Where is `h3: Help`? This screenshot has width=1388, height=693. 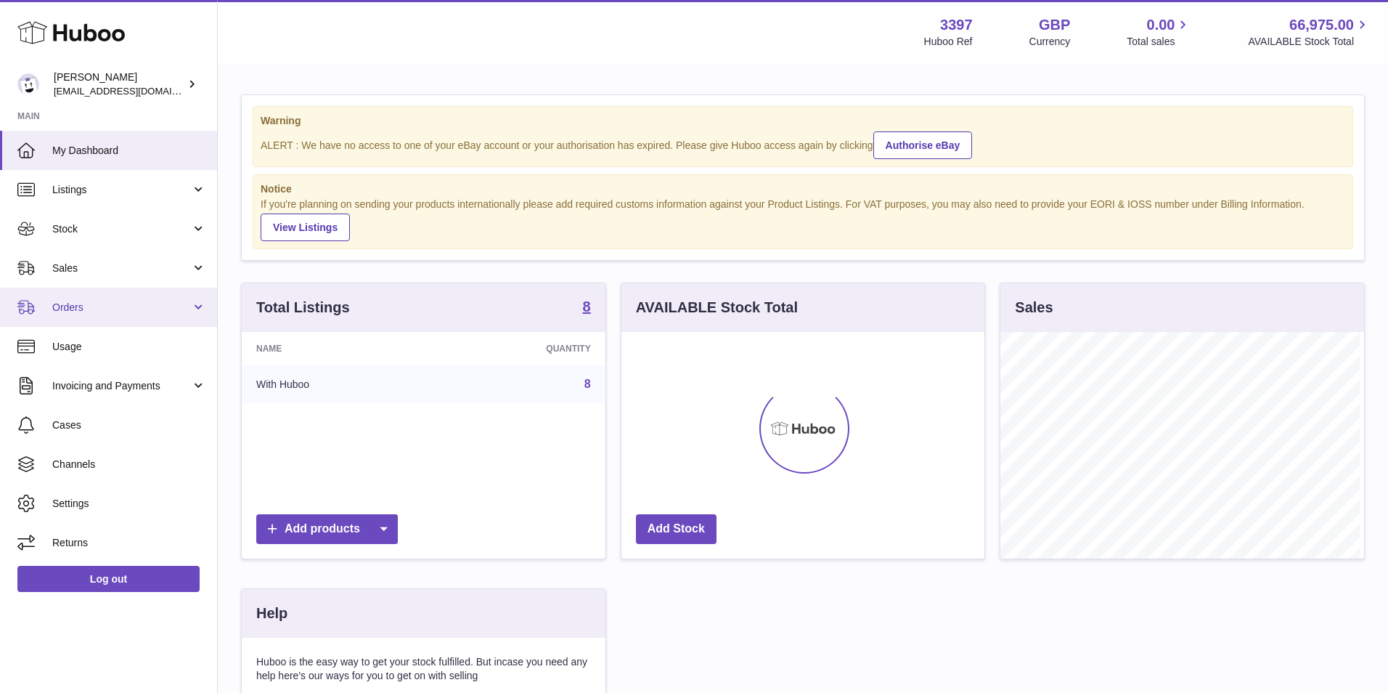
h3: Help is located at coordinates (272, 613).